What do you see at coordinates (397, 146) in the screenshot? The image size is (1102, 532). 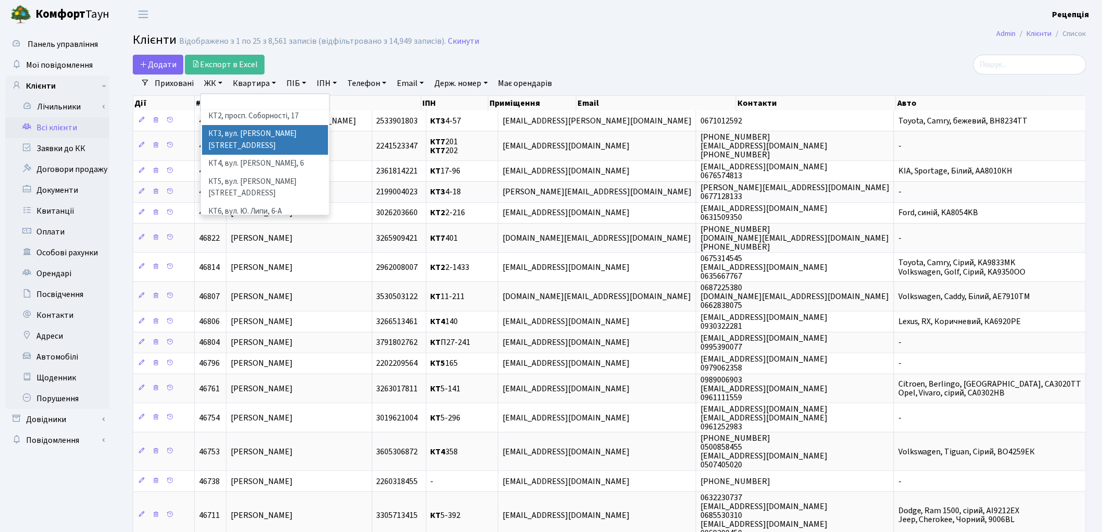 I see `span: 2241523347` at bounding box center [397, 146].